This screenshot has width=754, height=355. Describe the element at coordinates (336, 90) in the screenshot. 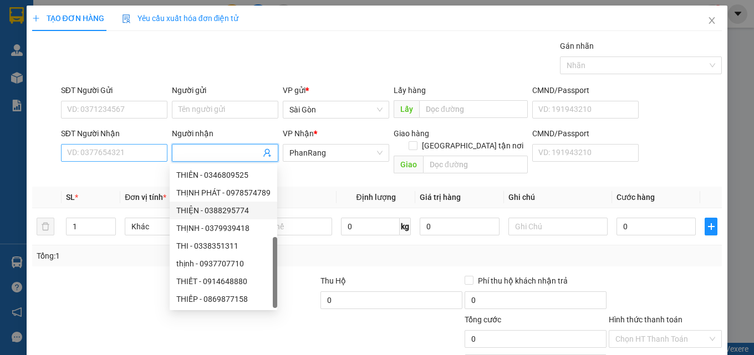

I see `div: VP gửi` at that location.